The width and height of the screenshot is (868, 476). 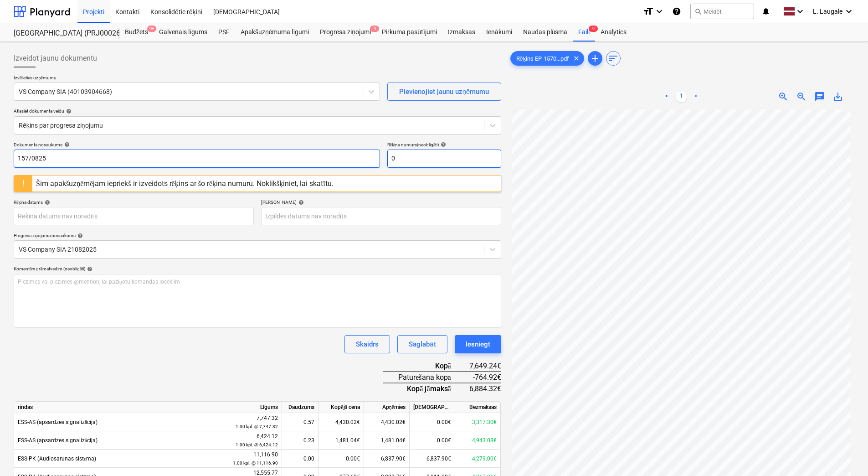 I want to click on div: Saglabāt, so click(x=422, y=344).